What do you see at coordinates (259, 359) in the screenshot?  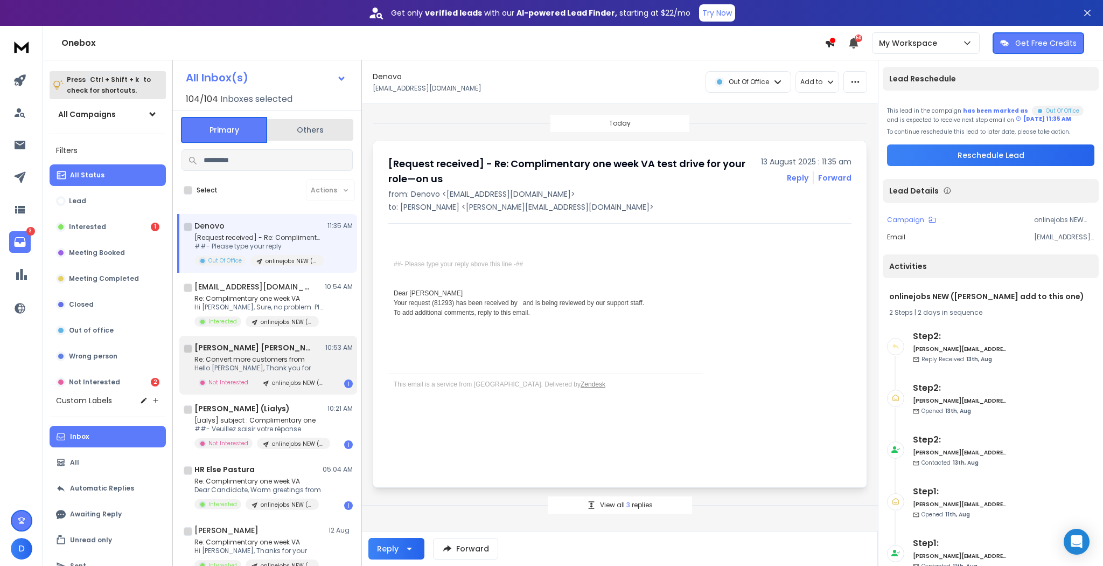 I see `p: Re: Convert more customers from` at bounding box center [259, 359].